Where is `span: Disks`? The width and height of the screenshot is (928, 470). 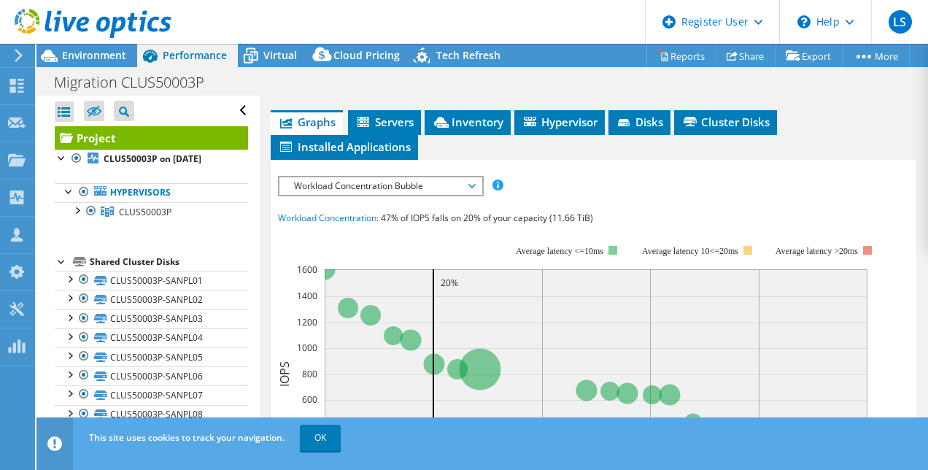 span: Disks is located at coordinates (639, 122).